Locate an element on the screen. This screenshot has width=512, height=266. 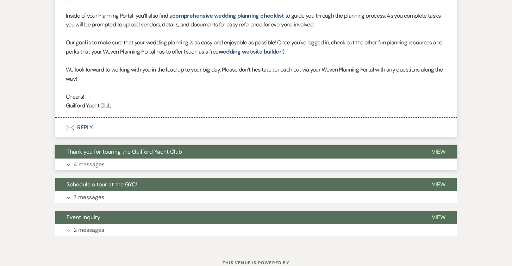
p: 7 messages is located at coordinates (89, 197).